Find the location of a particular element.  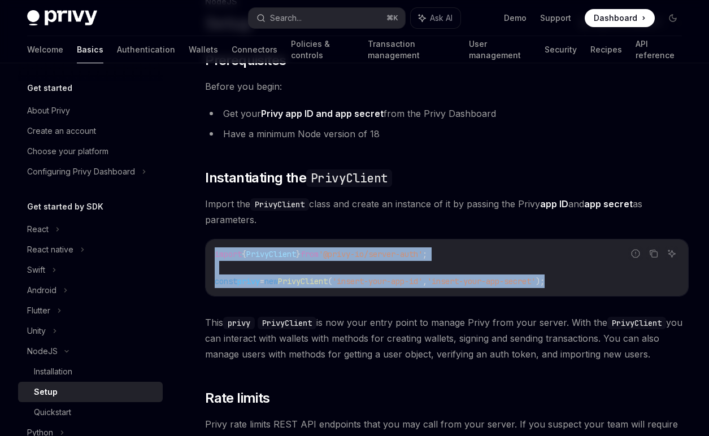

div: Create an account is located at coordinates (62, 131).